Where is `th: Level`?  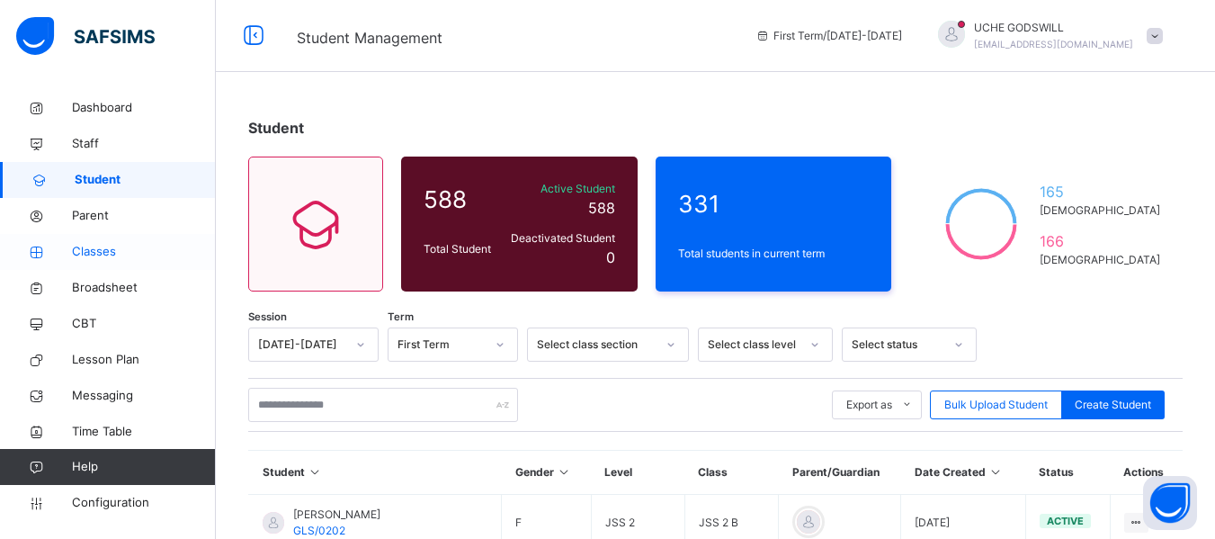 th: Level is located at coordinates (638, 472).